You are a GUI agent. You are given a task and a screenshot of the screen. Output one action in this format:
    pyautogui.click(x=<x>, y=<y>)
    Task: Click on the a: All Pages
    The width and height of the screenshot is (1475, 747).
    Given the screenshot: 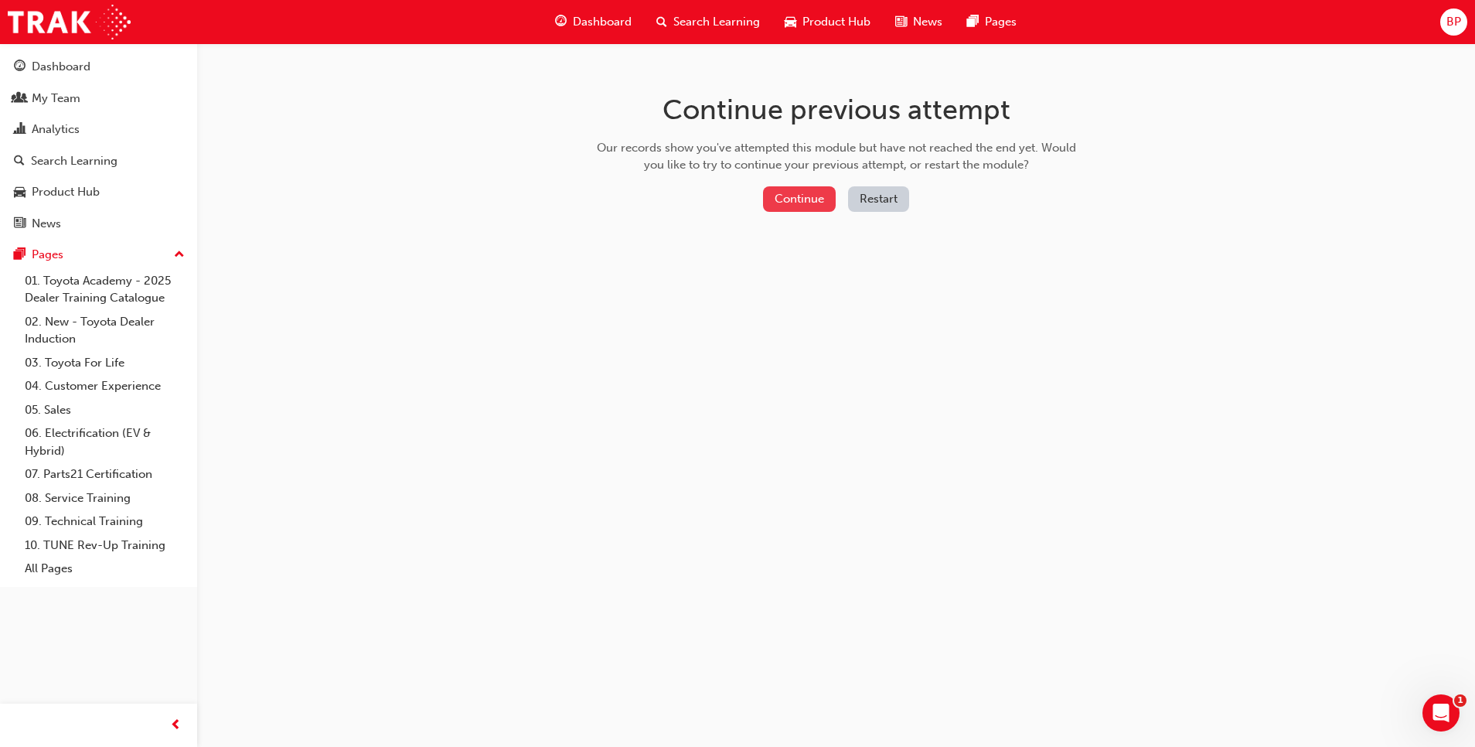 What is the action you would take?
    pyautogui.click(x=104, y=568)
    